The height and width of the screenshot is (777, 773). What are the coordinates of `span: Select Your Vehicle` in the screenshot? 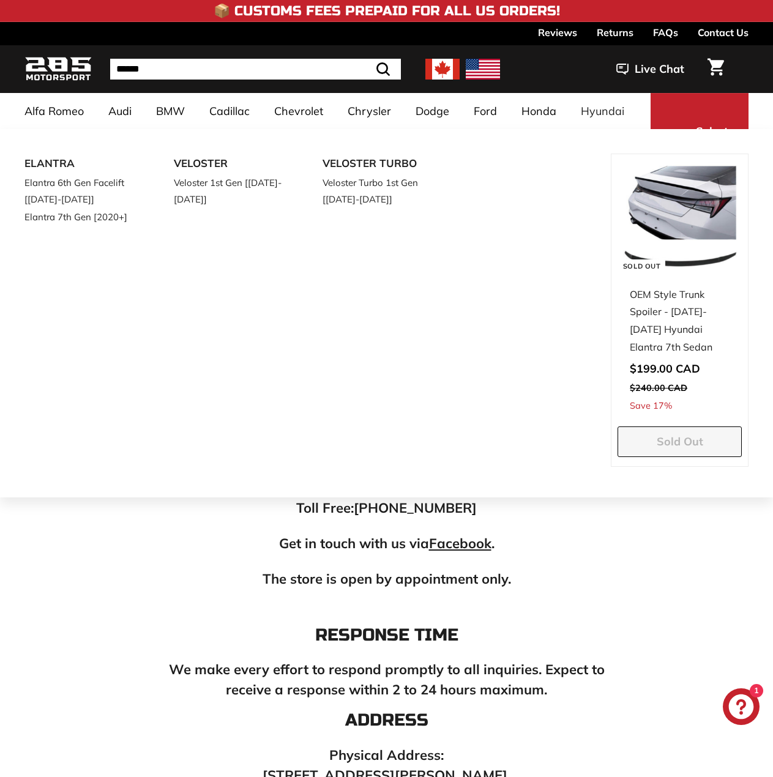 It's located at (712, 147).